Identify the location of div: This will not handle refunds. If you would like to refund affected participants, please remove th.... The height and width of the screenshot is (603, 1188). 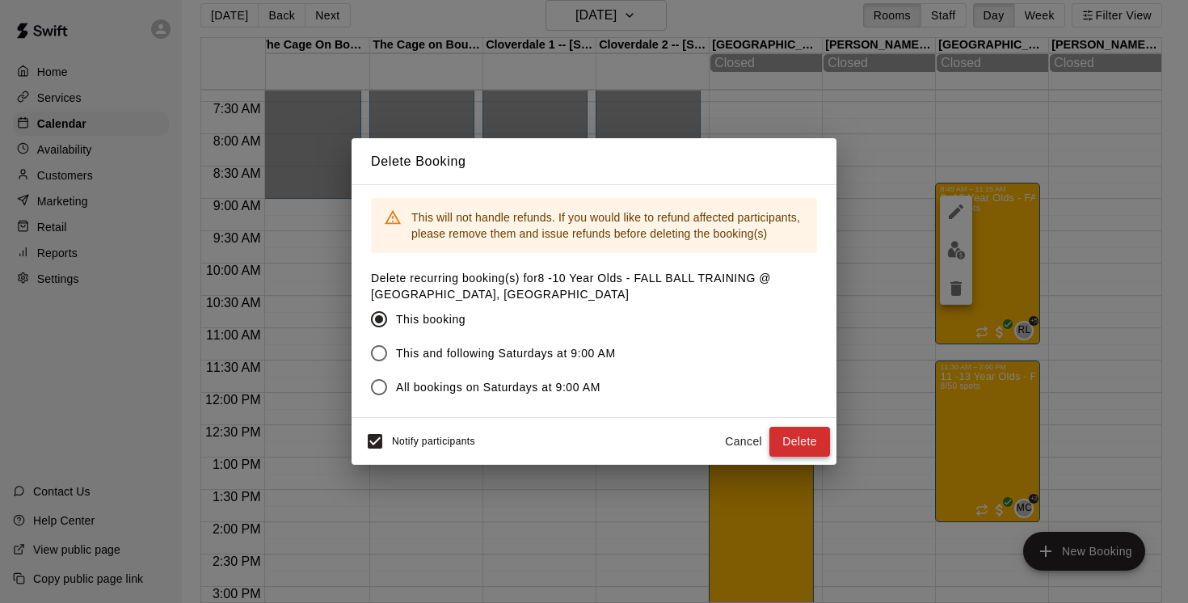
(608, 225).